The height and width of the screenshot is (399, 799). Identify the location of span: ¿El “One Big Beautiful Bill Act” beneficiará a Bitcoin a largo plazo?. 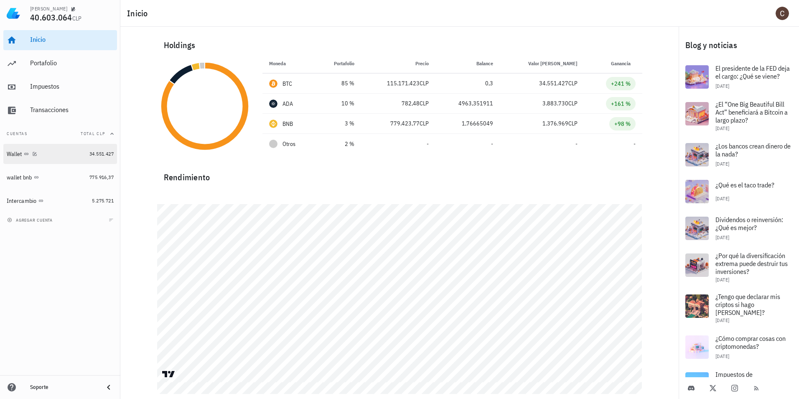
(751, 112).